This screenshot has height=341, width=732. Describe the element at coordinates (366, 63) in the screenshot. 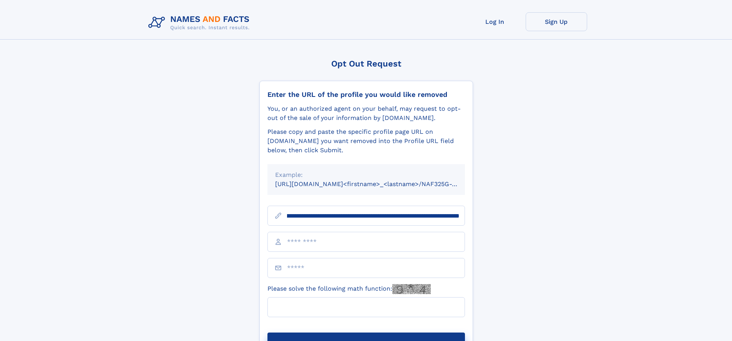

I see `div: Opt Out Request` at that location.